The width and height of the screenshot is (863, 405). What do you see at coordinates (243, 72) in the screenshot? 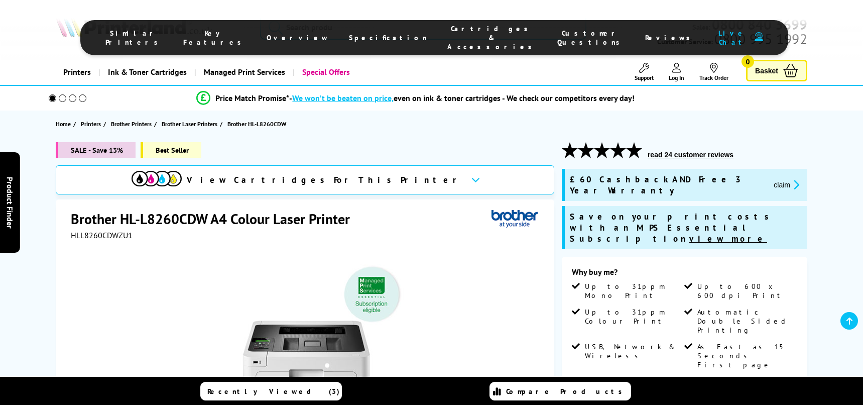
I see `a: Managed Print Services` at bounding box center [243, 72].